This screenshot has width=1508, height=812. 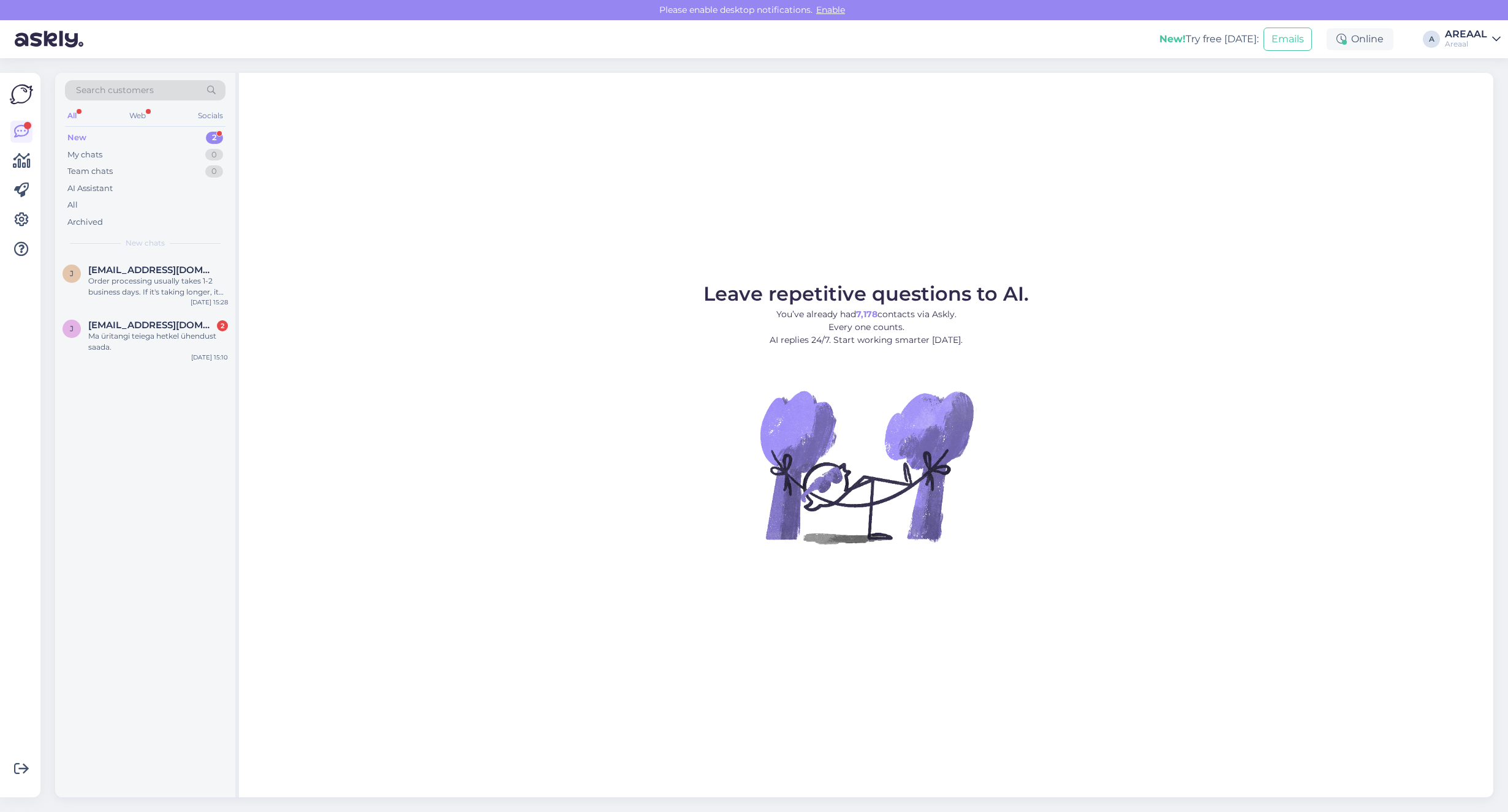 What do you see at coordinates (158, 342) in the screenshot?
I see `div: Ma üritangi teiega hetkel ühendust saada.` at bounding box center [158, 342].